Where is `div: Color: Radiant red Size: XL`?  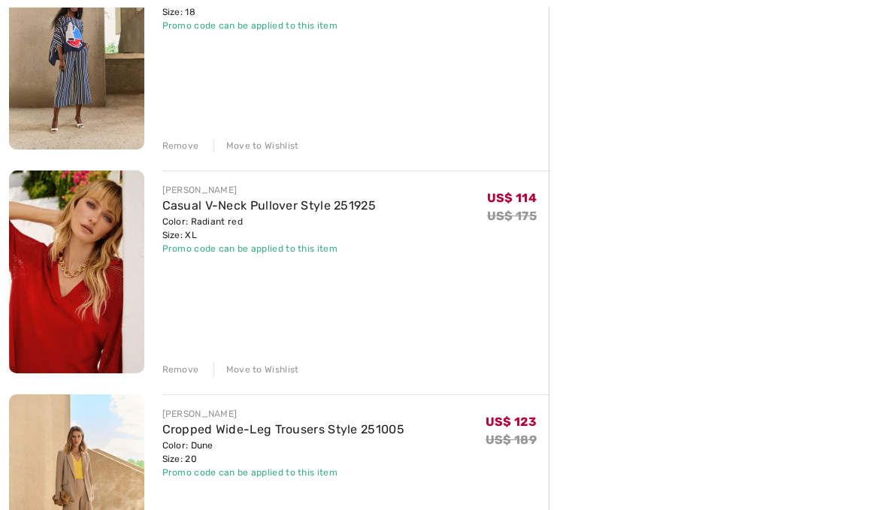
div: Color: Radiant red Size: XL is located at coordinates (269, 228).